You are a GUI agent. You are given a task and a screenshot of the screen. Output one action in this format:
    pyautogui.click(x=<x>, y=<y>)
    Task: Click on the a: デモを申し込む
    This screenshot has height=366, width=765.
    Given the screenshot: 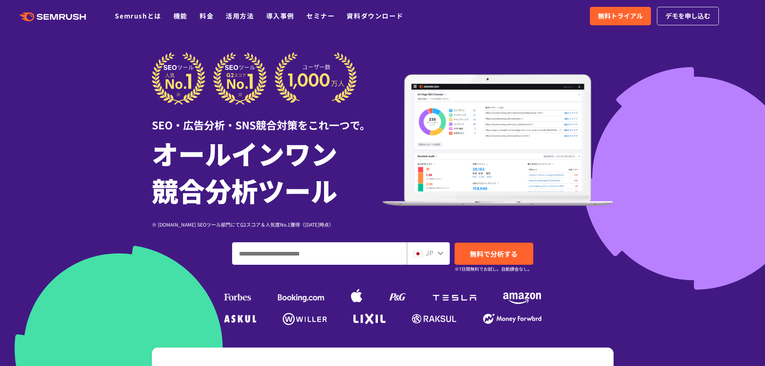 What is the action you would take?
    pyautogui.click(x=688, y=16)
    